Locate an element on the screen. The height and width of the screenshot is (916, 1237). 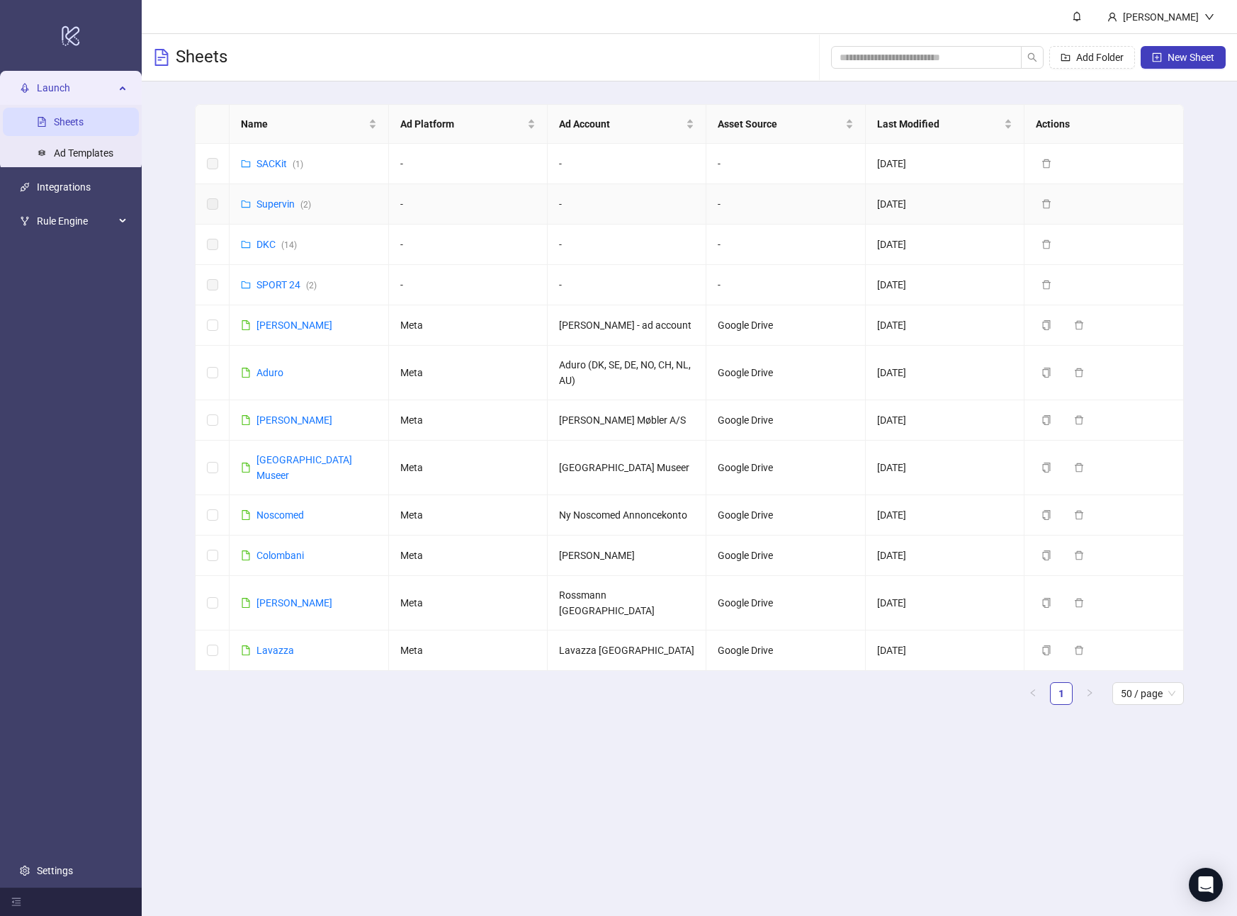
a: SPORT 24(2) is located at coordinates (286, 285).